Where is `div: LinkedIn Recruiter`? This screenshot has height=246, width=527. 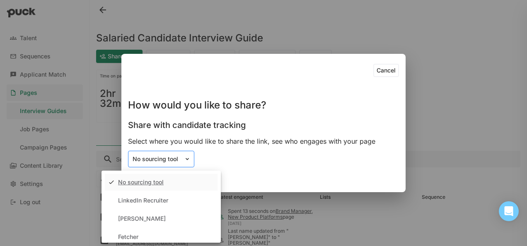
div: LinkedIn Recruiter is located at coordinates (143, 201).